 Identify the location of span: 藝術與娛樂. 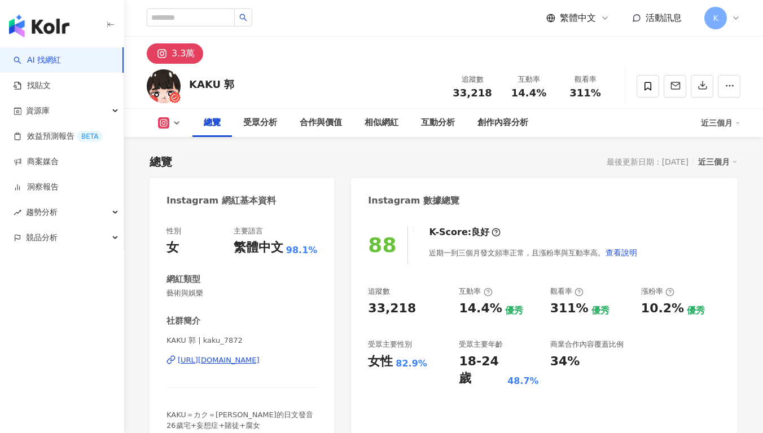
(241, 293).